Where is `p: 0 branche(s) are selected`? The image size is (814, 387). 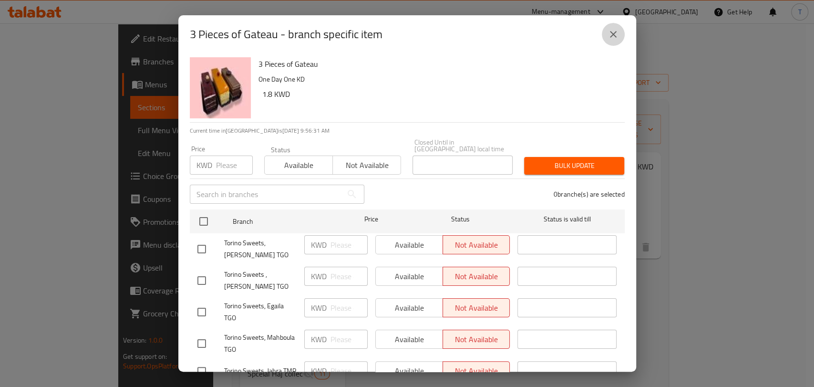 p: 0 branche(s) are selected is located at coordinates (589, 194).